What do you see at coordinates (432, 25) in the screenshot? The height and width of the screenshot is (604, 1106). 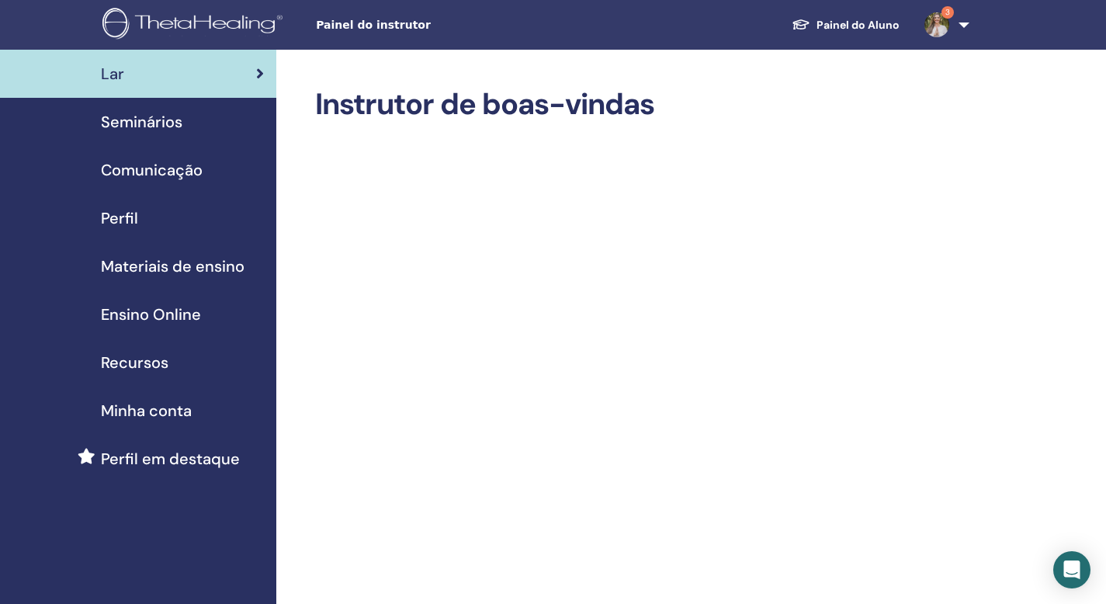 I see `span: Painel do instrutor` at bounding box center [432, 25].